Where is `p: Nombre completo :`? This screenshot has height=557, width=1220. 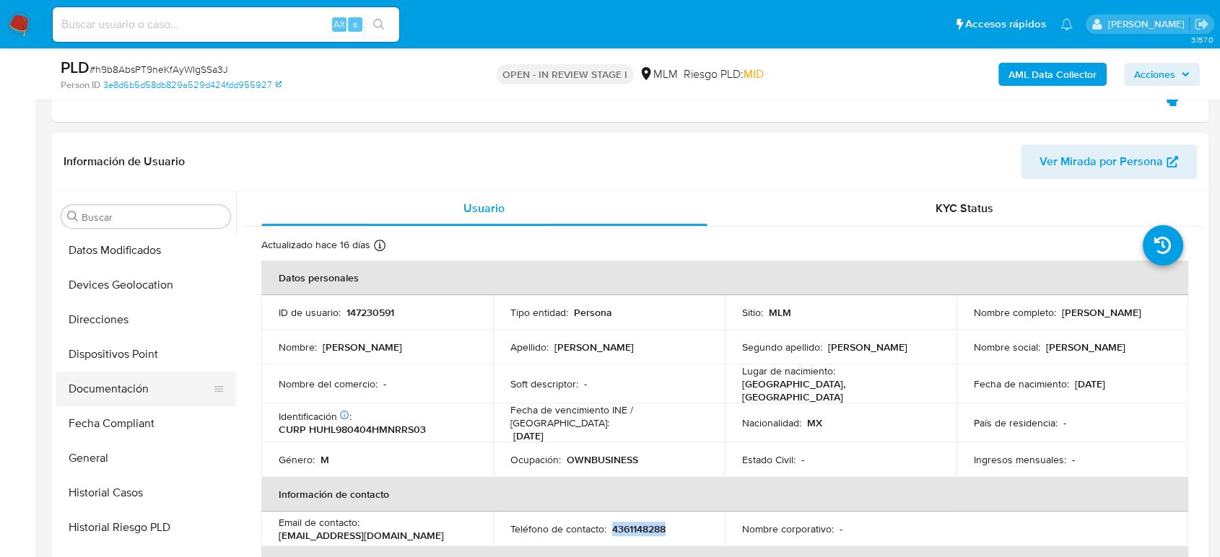 p: Nombre completo : is located at coordinates (1015, 312).